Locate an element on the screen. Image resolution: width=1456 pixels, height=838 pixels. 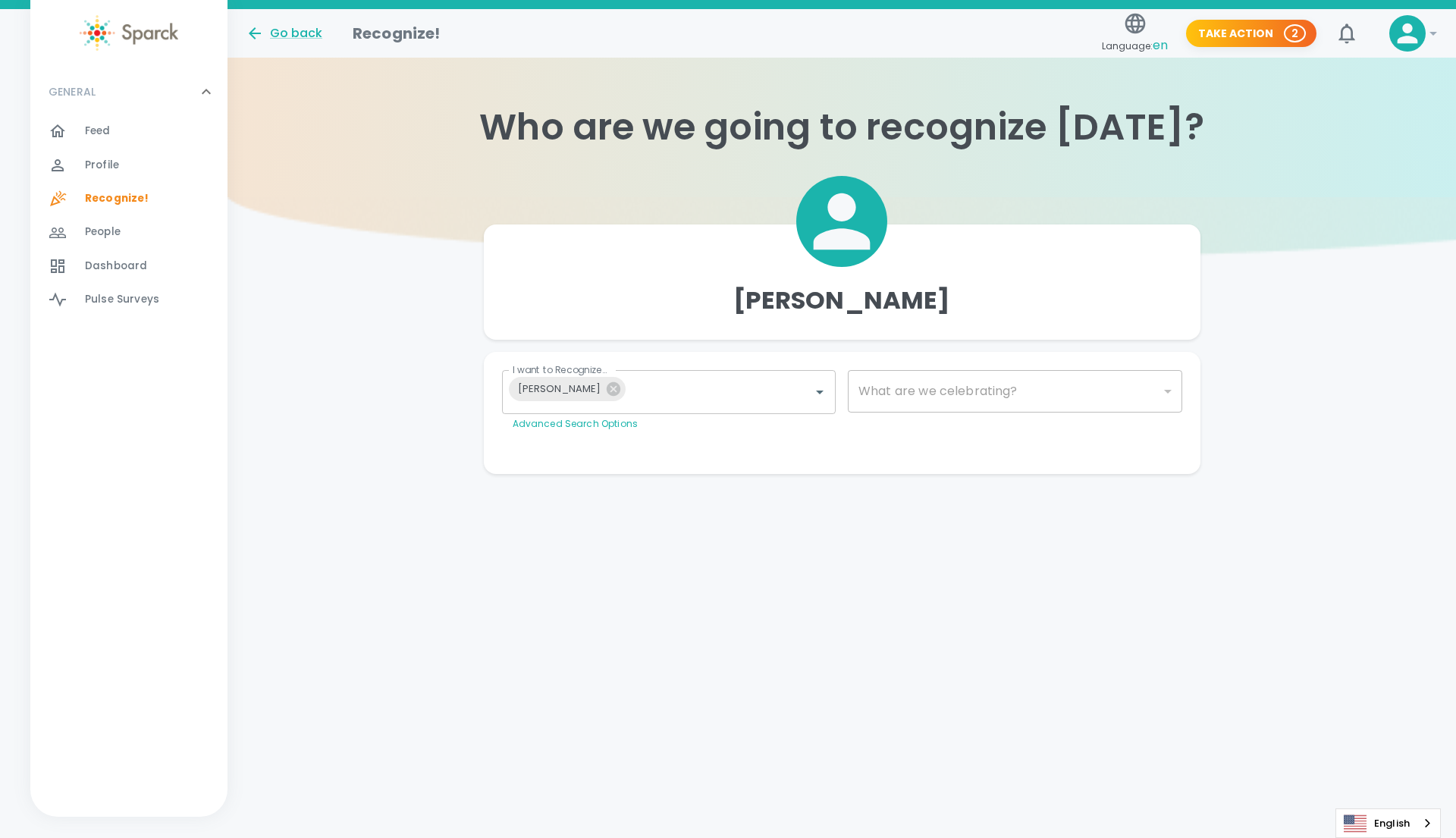
button: Open is located at coordinates (820, 392).